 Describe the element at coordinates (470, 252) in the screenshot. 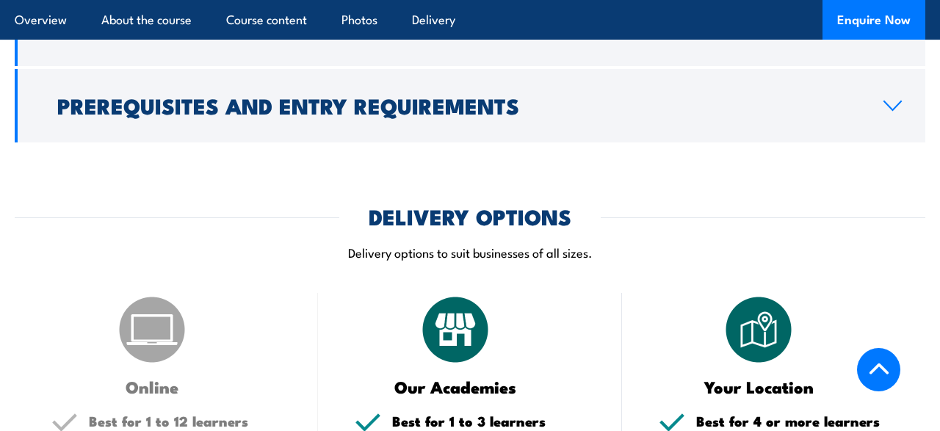

I see `p: Delivery options to suit businesses of all sizes.` at that location.